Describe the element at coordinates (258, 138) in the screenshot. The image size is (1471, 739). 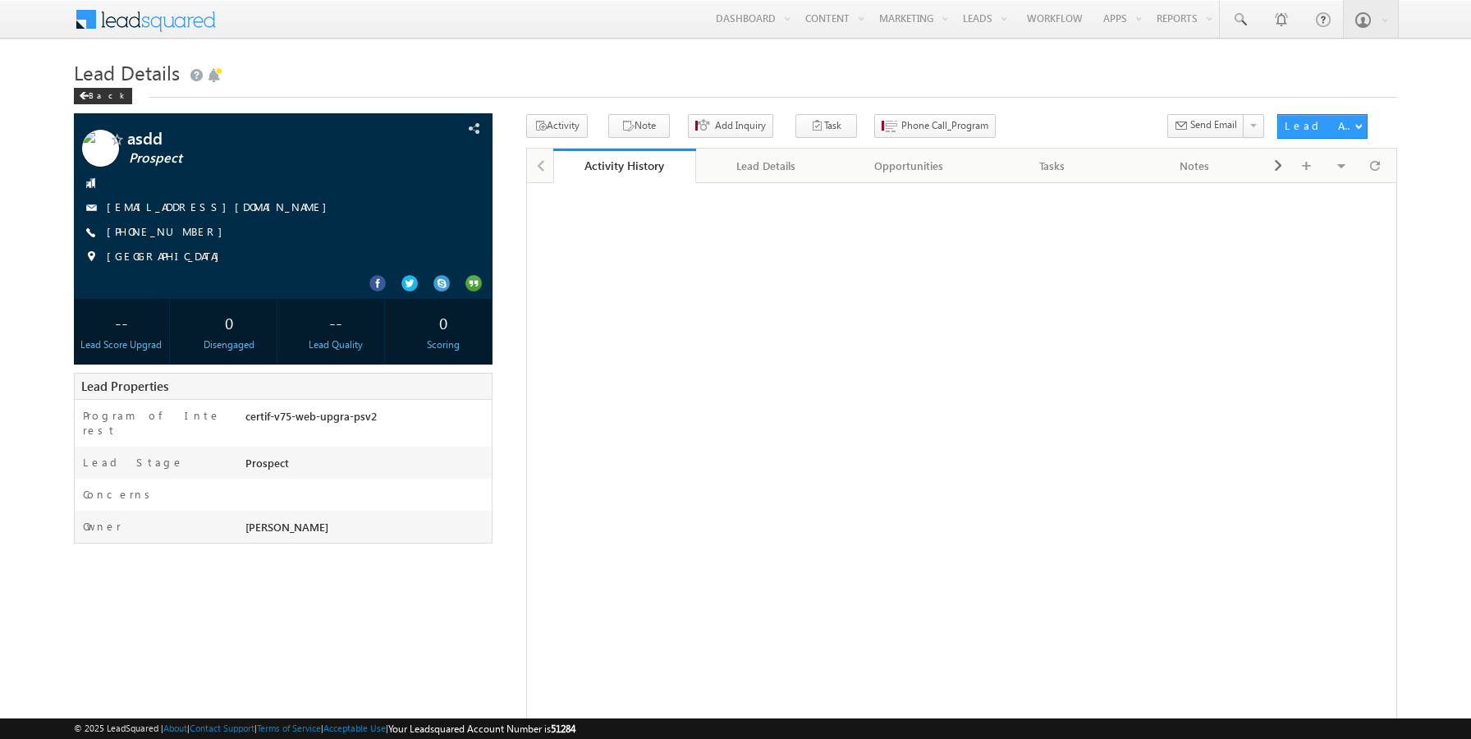
I see `span: asdd` at that location.